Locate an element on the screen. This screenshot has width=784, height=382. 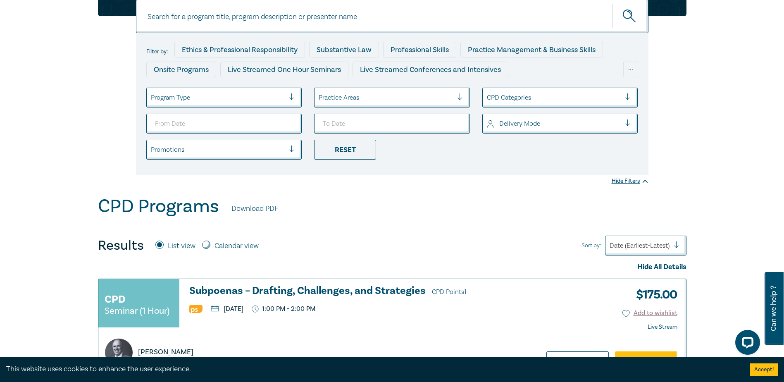
h3: CPD is located at coordinates (115, 299).